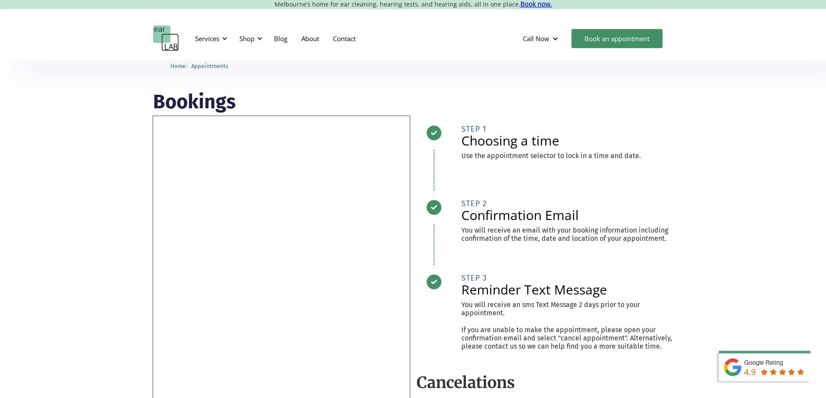 This screenshot has height=398, width=826. What do you see at coordinates (567, 204) in the screenshot?
I see `div: STEP 2` at bounding box center [567, 204].